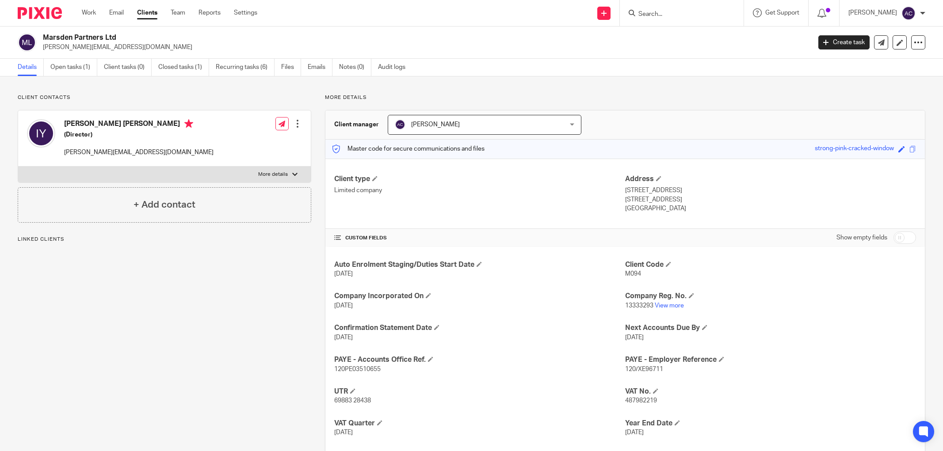  I want to click on h4: Auto Enrolment Staging/Duties Start Date, so click(480, 265).